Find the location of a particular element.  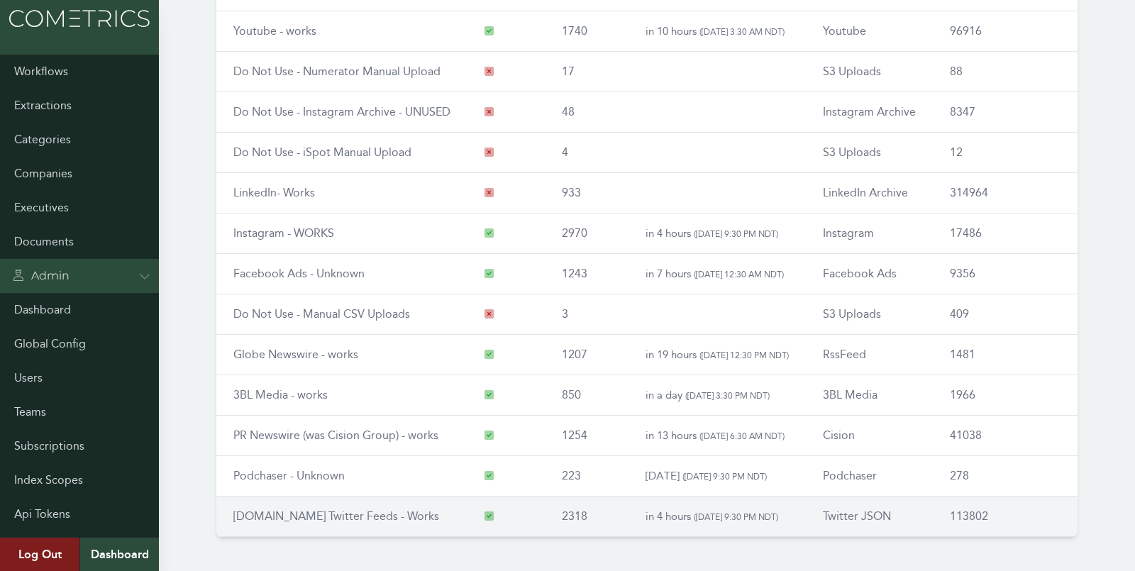

a: PR Newswire (was Cision Group) - works is located at coordinates (336, 435).